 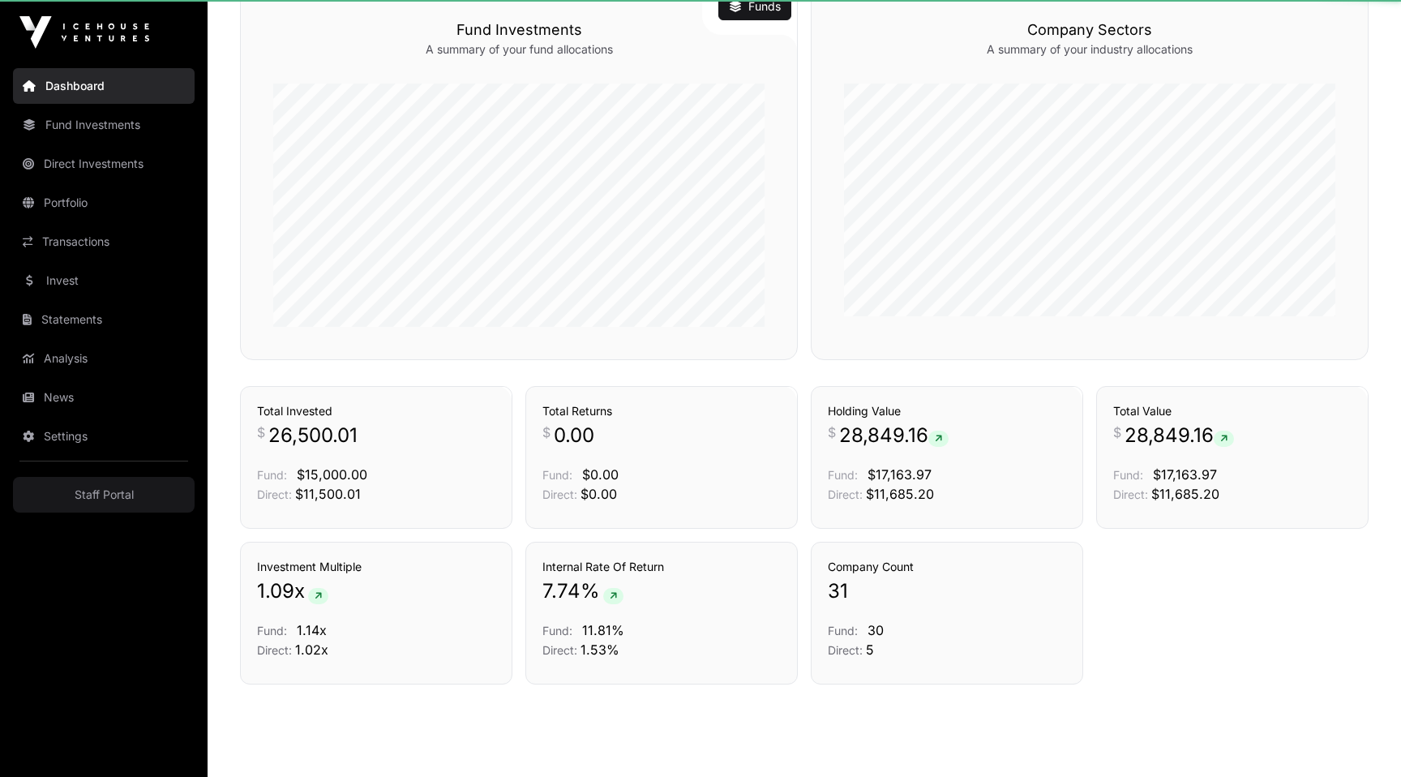 What do you see at coordinates (1090, 49) in the screenshot?
I see `p: A summary of your industry allocations` at bounding box center [1090, 49].